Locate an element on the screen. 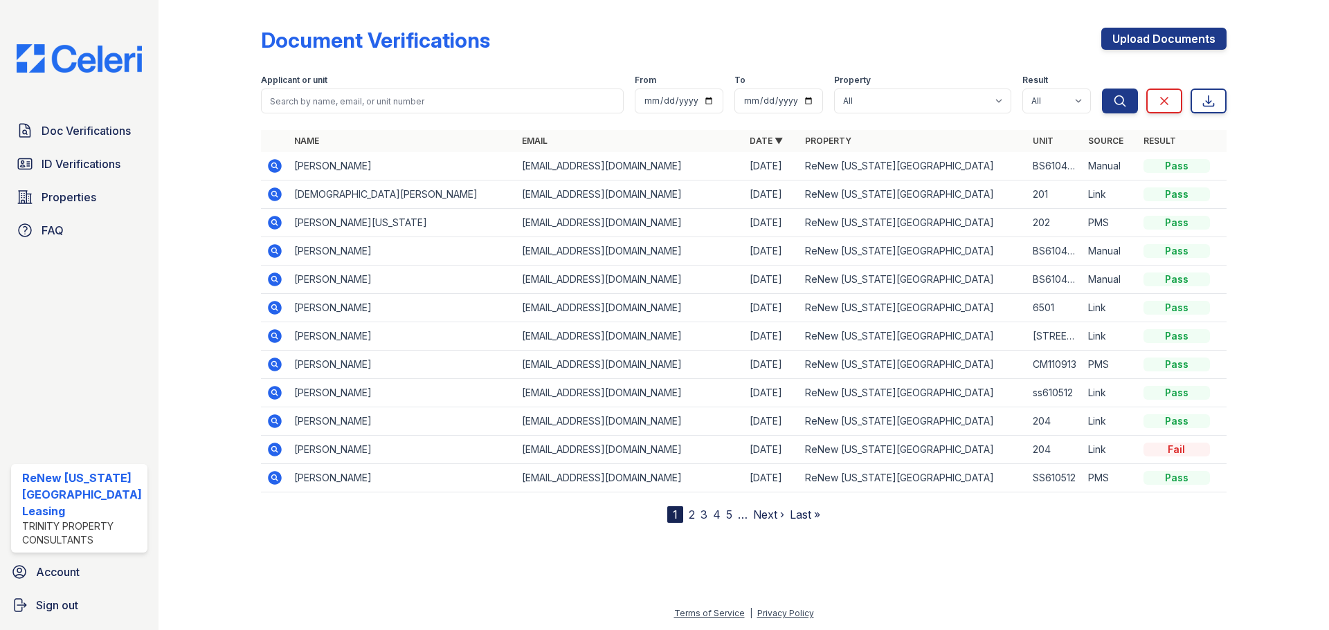  span: ID Verifications is located at coordinates (81, 164).